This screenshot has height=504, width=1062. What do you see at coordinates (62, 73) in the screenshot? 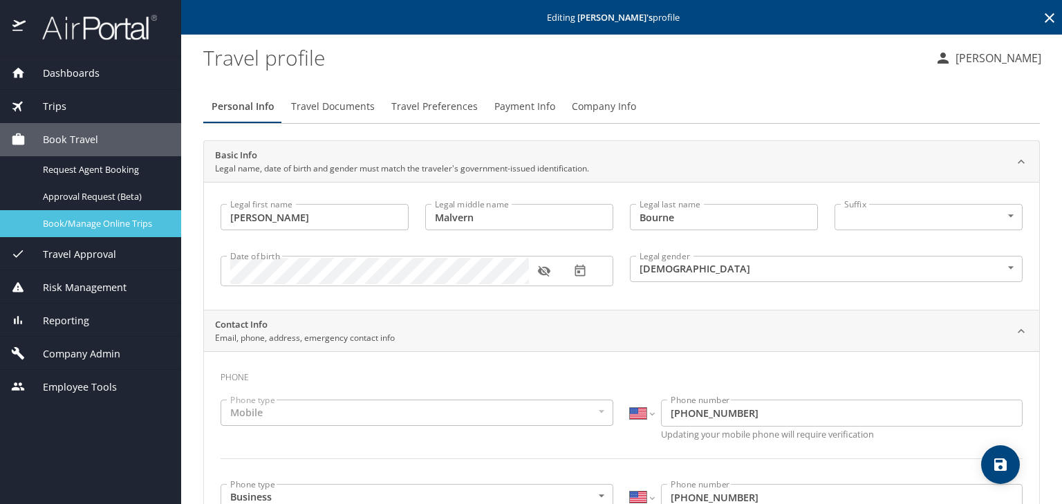
I see `span: Dashboards` at bounding box center [62, 73].